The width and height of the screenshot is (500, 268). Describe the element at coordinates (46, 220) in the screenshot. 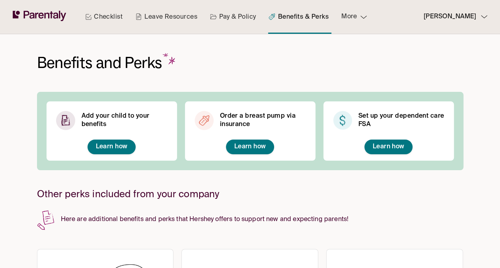

I see `img: Paper and pencil svg - benefits and perks` at that location.